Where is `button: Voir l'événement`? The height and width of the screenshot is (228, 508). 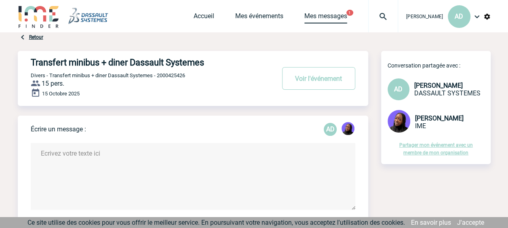 button: Voir l'événement is located at coordinates (319, 78).